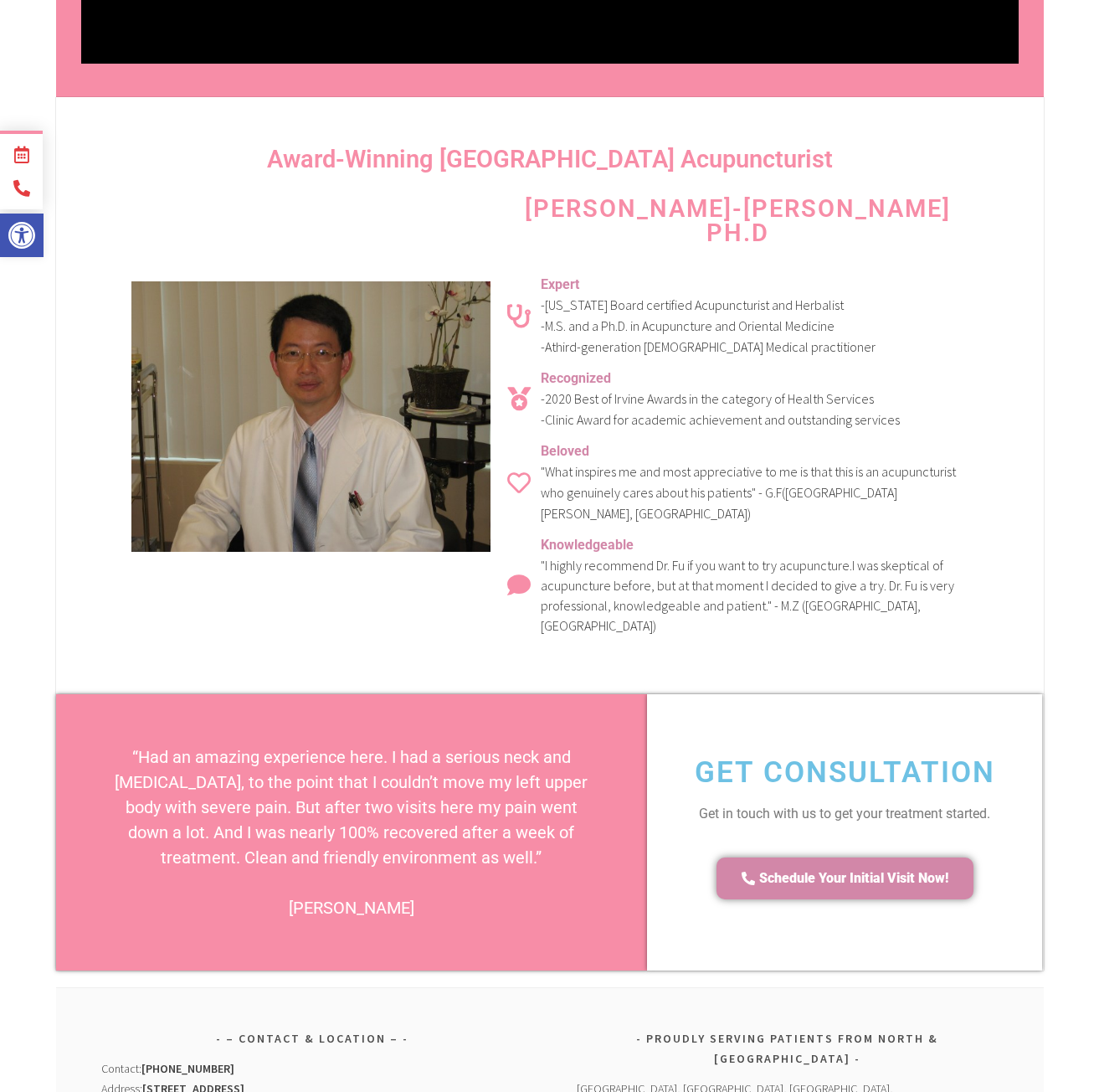 The width and height of the screenshot is (1099, 1092). I want to click on b: Recognized, so click(576, 377).